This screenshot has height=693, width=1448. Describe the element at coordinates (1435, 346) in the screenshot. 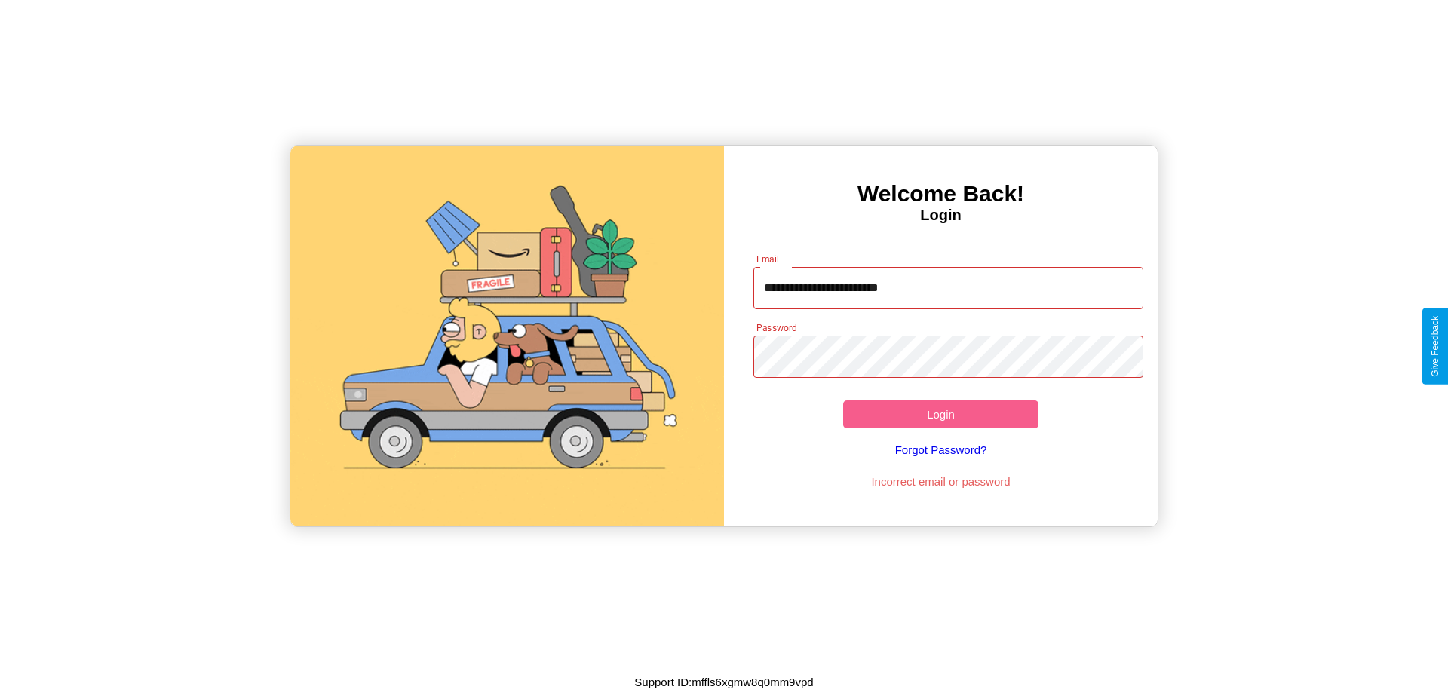

I see `div: Give Feedback` at that location.